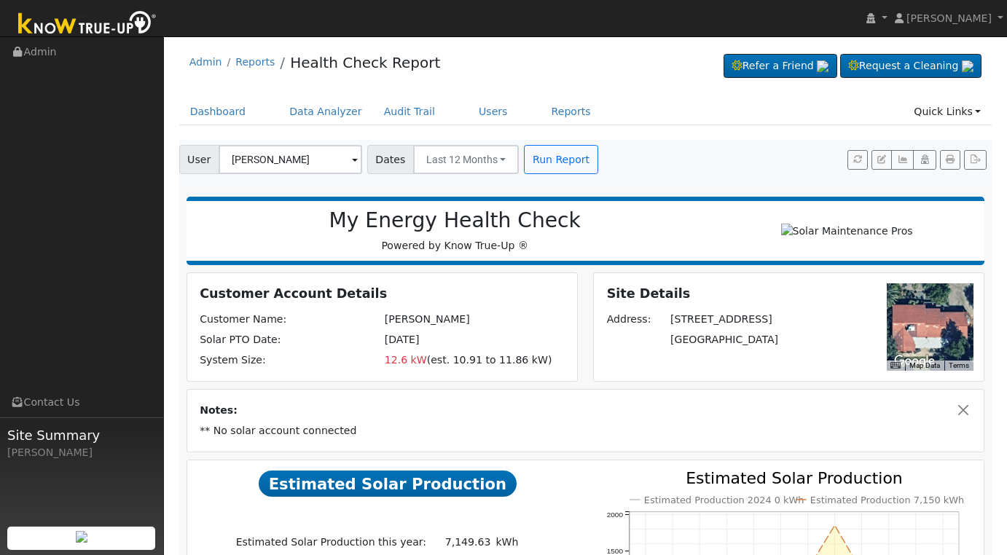 The width and height of the screenshot is (1007, 555). I want to click on img: Know True-Up, so click(87, 24).